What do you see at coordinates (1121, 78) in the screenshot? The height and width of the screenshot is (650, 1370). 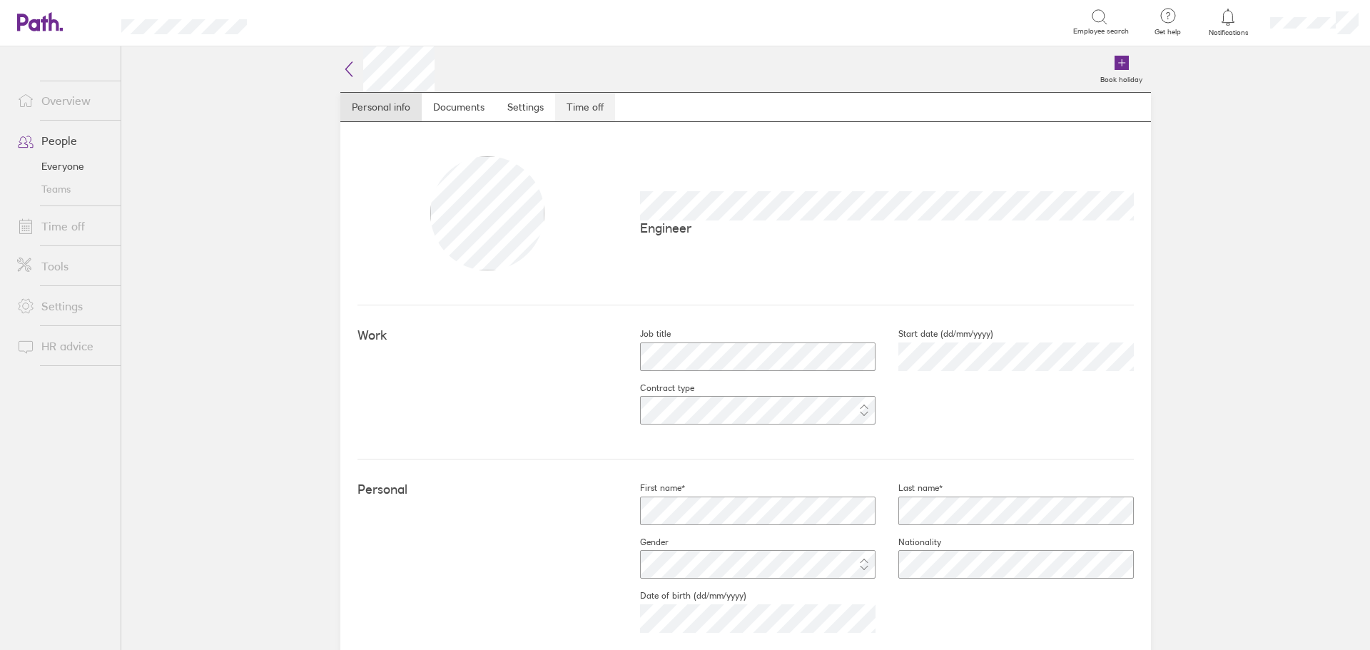 I see `label: Book holiday` at bounding box center [1121, 78].